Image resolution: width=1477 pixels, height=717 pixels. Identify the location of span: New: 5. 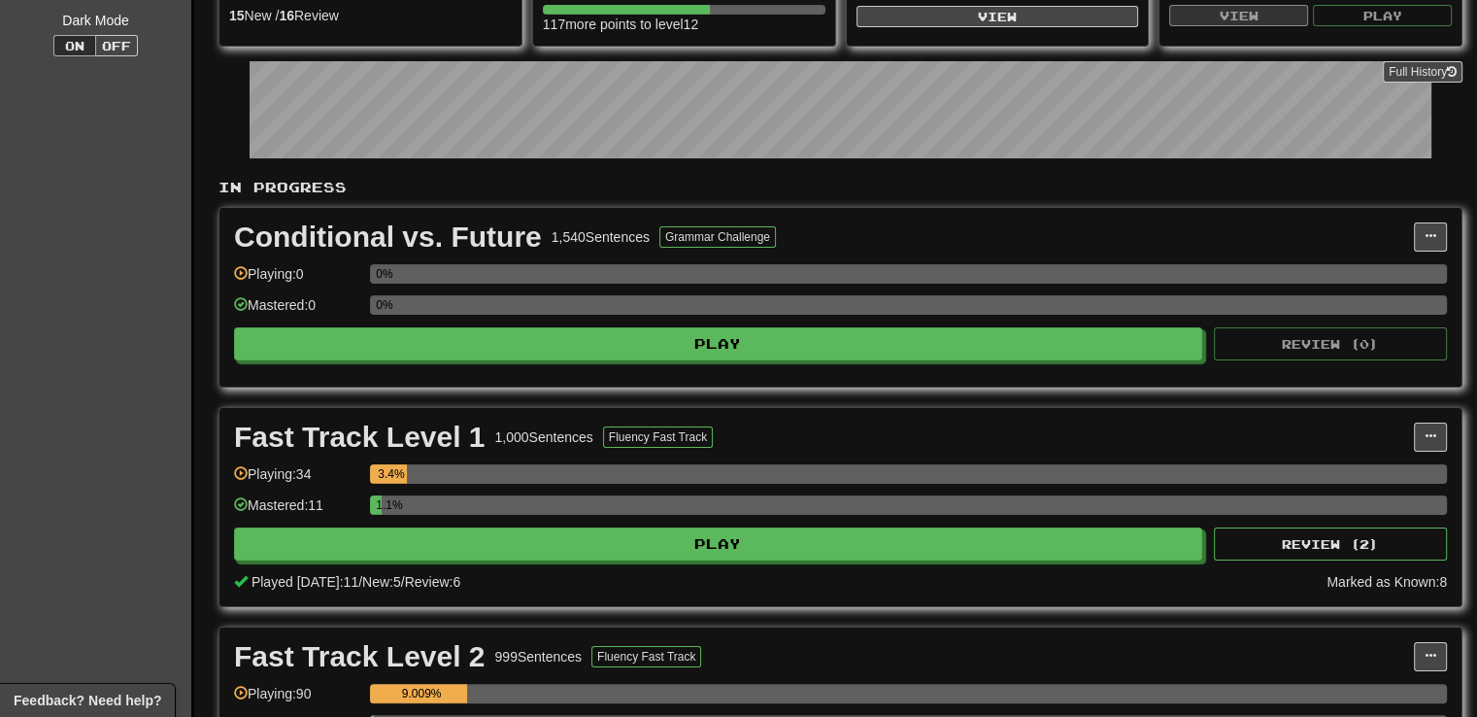
(382, 582).